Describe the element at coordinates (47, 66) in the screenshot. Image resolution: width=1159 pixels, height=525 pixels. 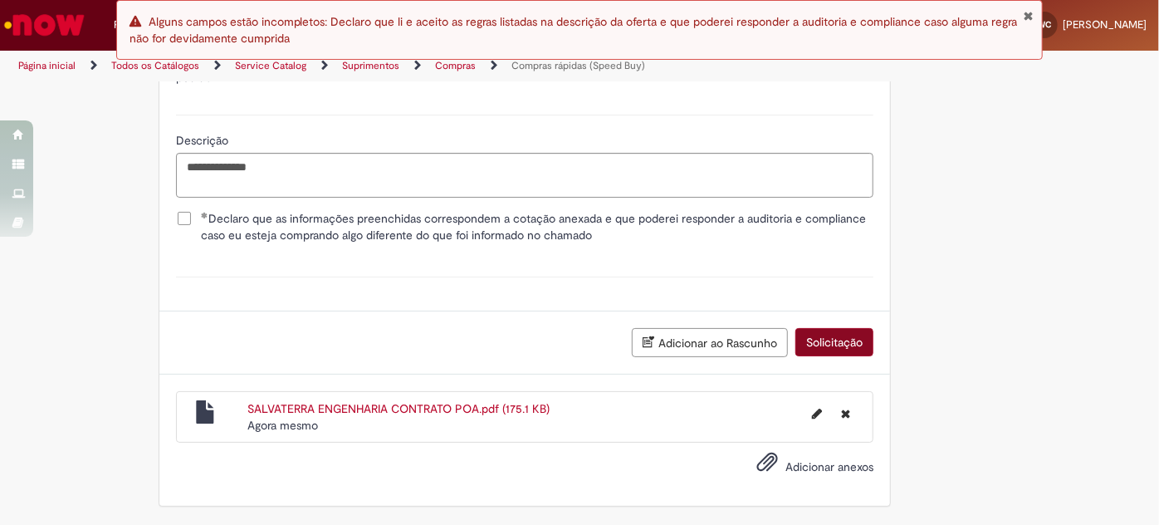
I see `a: Página inicial` at that location.